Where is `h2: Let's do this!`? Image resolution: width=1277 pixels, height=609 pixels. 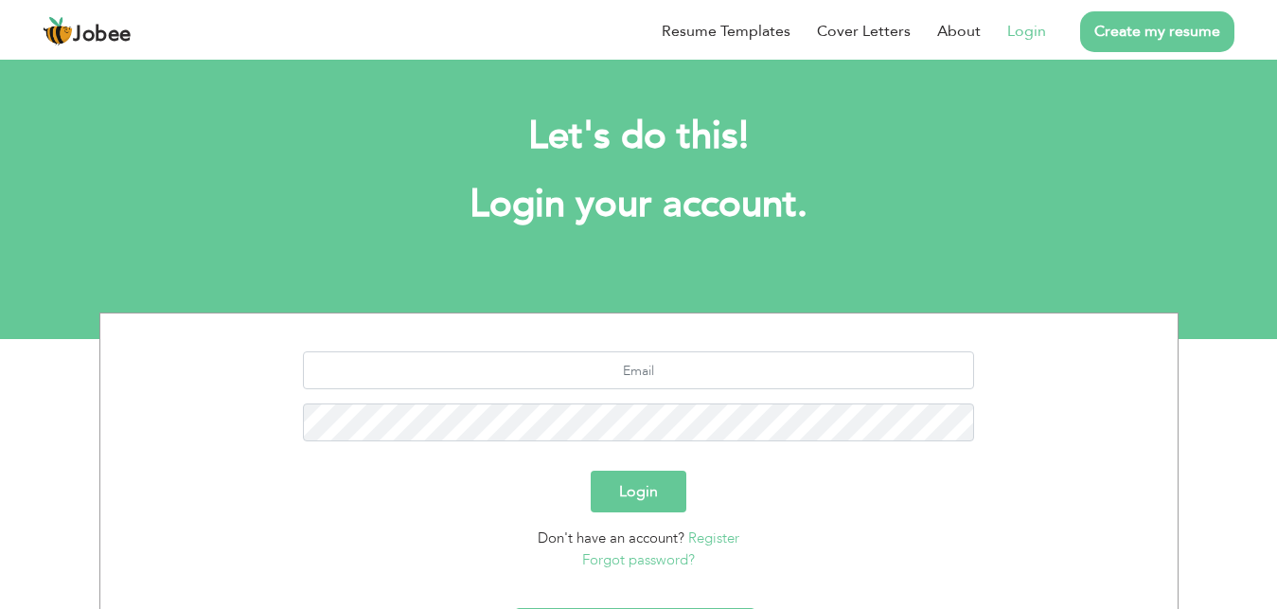 h2: Let's do this! is located at coordinates (639, 136).